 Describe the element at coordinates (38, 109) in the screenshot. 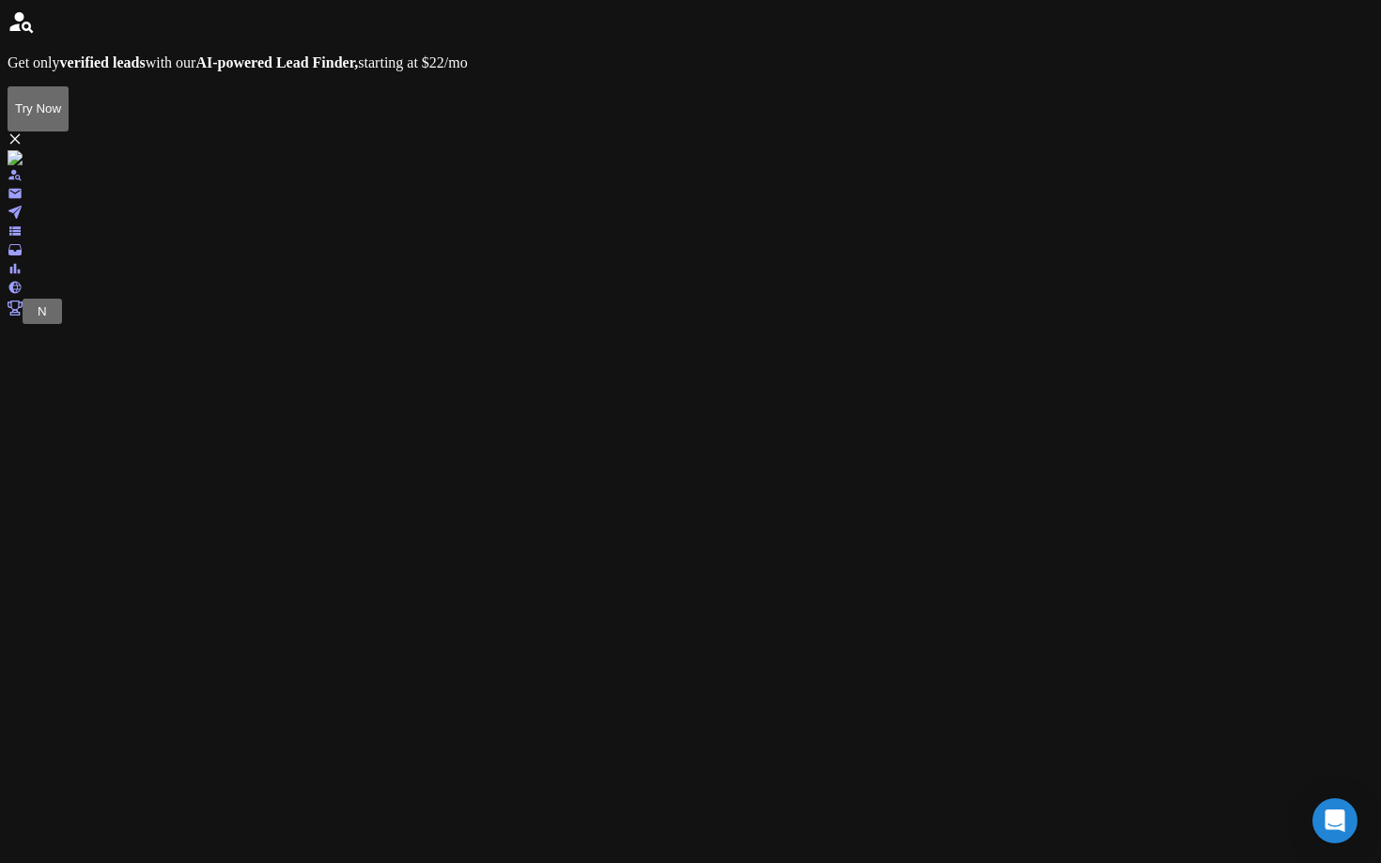

I see `button: Try Now` at that location.